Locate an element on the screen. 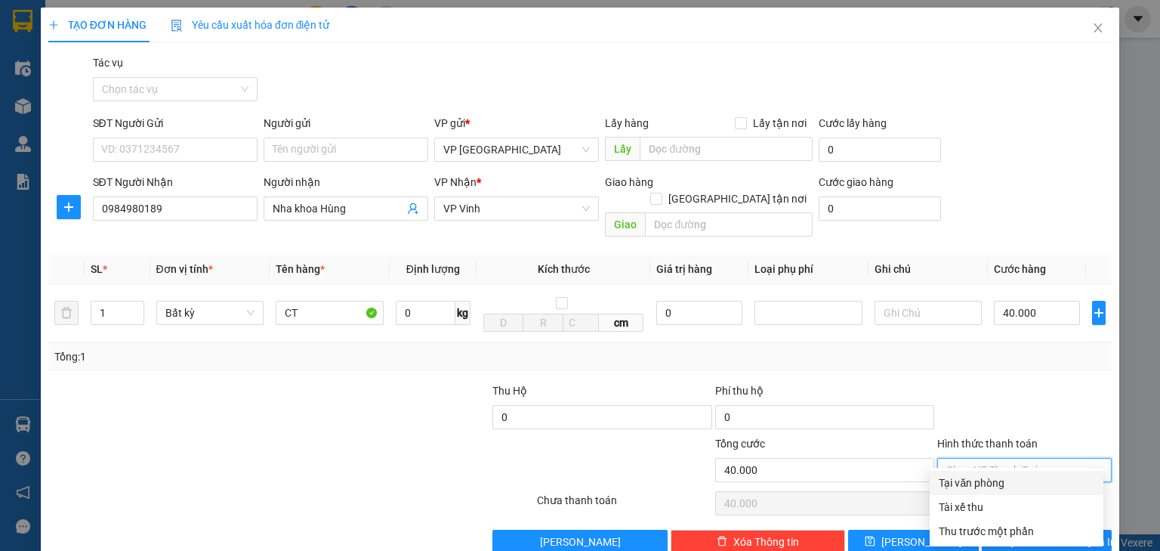  div: Tài xế thu is located at coordinates (1017, 507).